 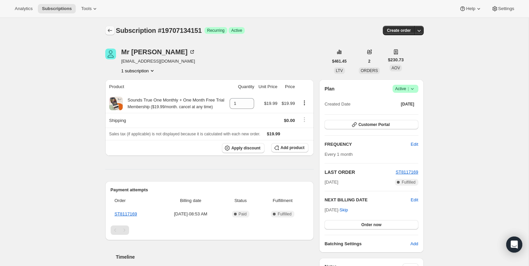 What do you see at coordinates (111, 54) in the screenshot?
I see `span: Mr William Lister` at bounding box center [111, 54].